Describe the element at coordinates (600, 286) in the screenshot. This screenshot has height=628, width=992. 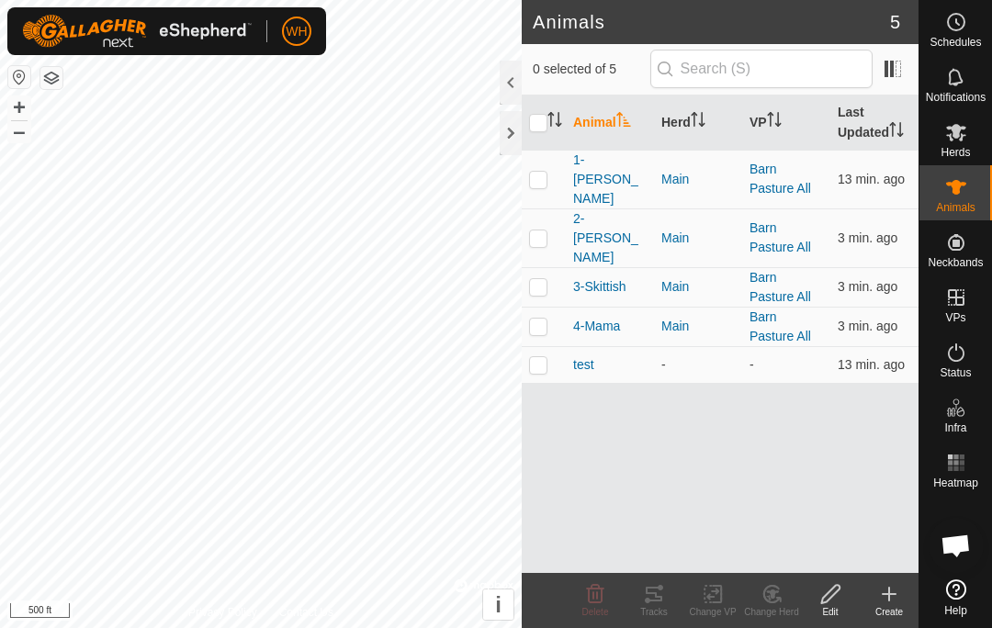
I see `span: 3-Skittish` at that location.